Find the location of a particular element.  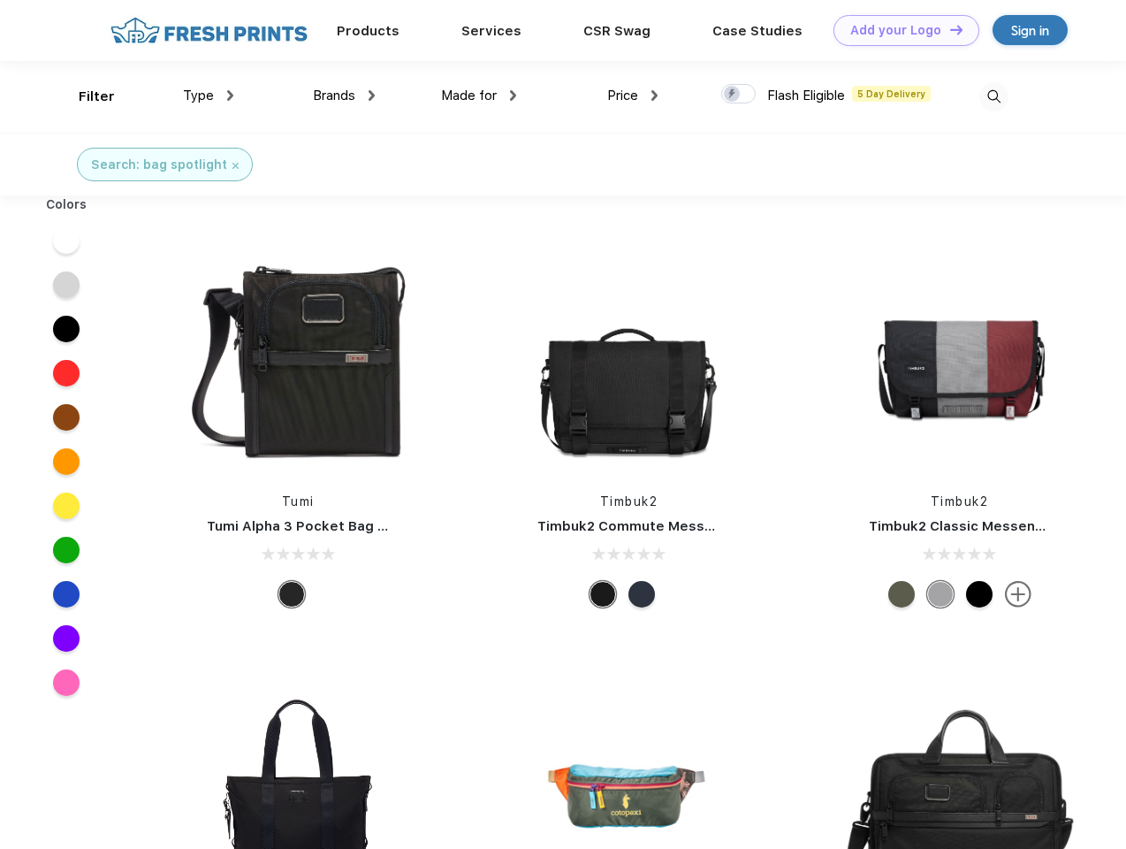

a: Sign in is located at coordinates (1030, 30).